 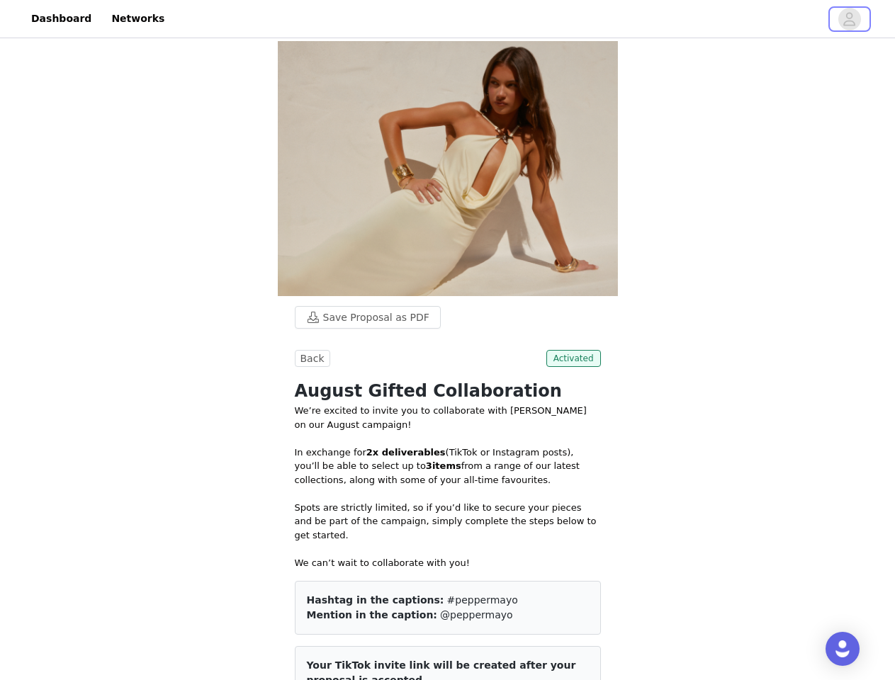 I want to click on strong: 2x deliverables, so click(x=406, y=452).